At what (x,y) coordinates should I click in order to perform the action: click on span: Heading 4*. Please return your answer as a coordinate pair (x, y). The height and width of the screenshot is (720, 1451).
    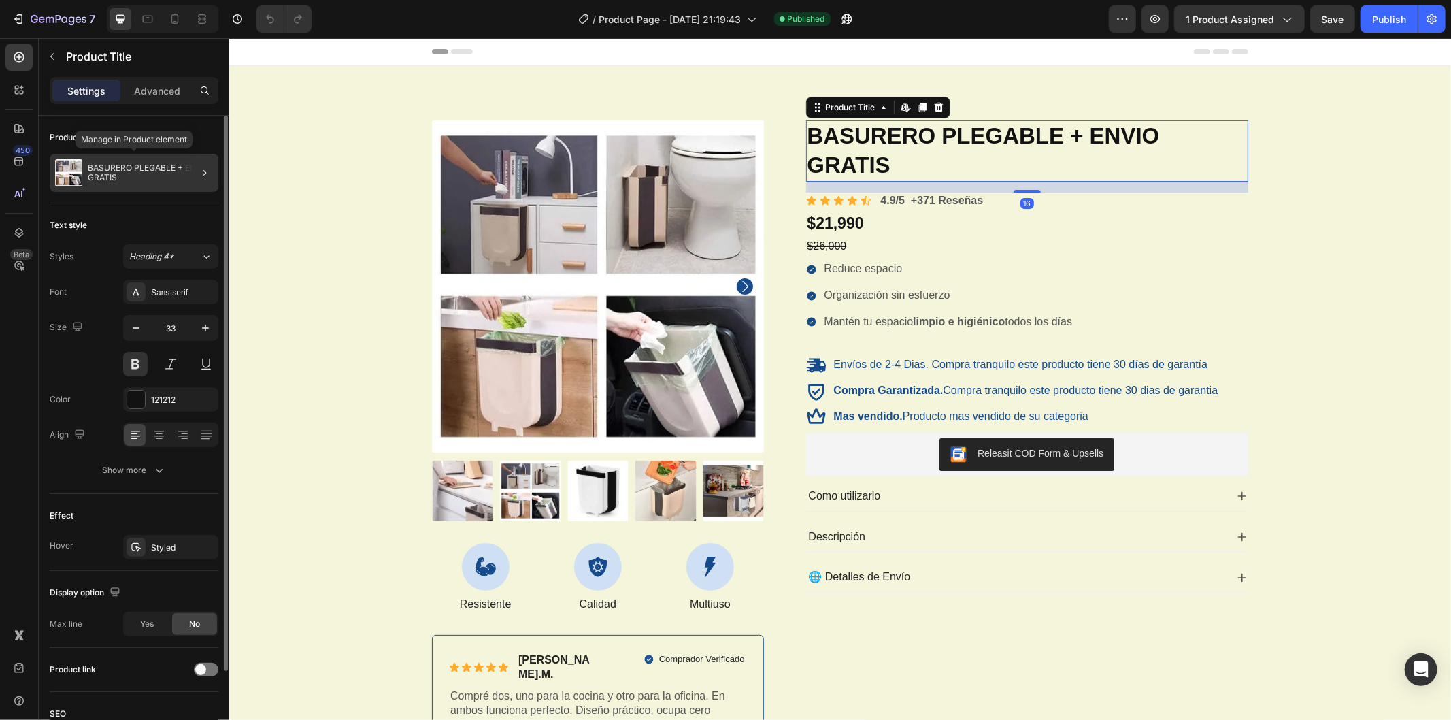
    Looking at the image, I should click on (152, 257).